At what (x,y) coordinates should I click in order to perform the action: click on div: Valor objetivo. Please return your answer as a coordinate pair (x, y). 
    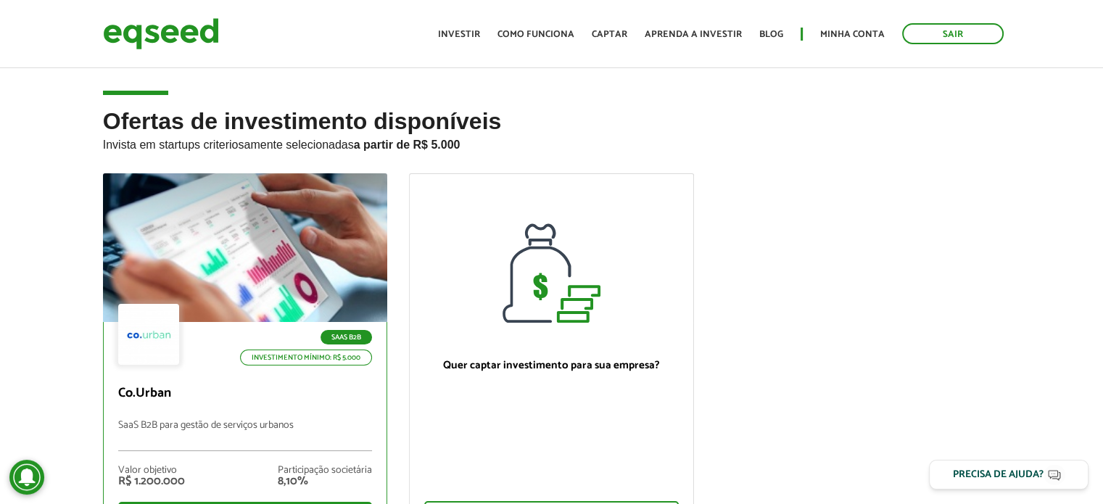
    Looking at the image, I should click on (152, 471).